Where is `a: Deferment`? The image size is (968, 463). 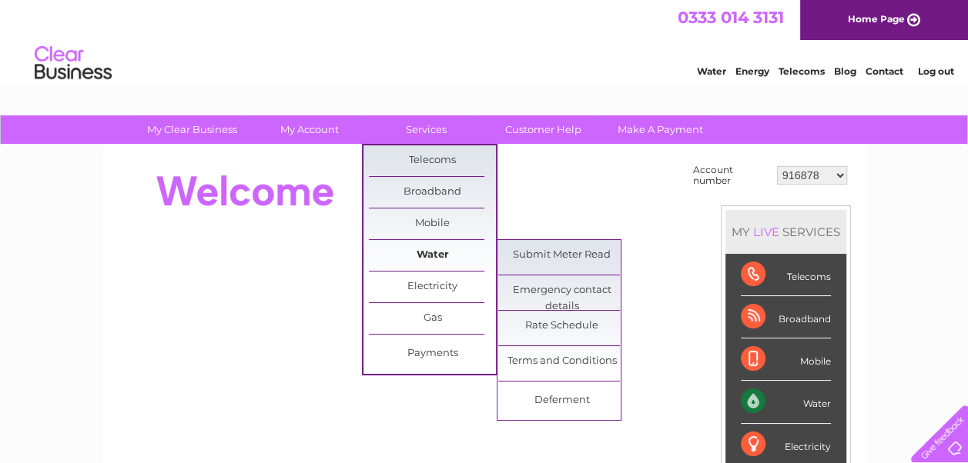
a: Deferment is located at coordinates (561, 401).